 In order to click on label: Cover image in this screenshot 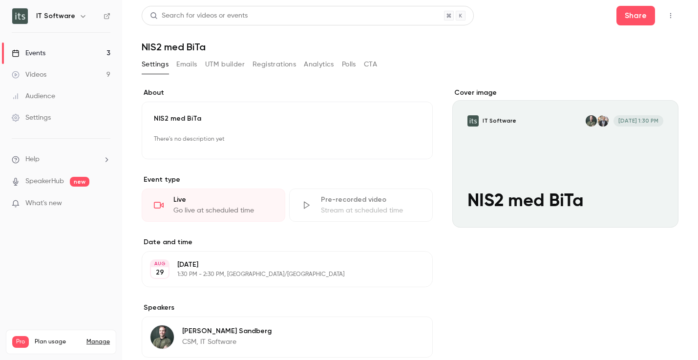, I will do `click(565, 93)`.